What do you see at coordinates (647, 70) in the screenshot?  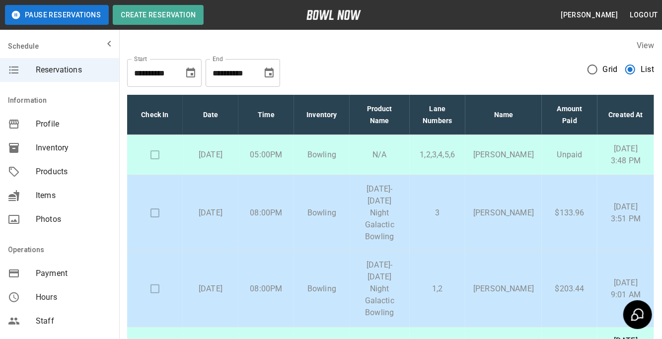 I see `span: List` at bounding box center [647, 70].